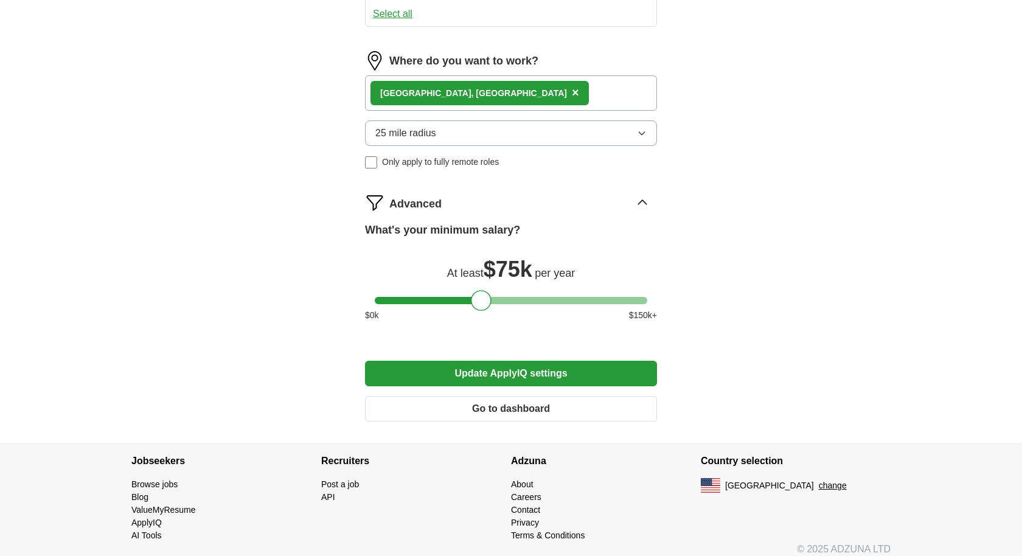  I want to click on a: Privacy, so click(525, 522).